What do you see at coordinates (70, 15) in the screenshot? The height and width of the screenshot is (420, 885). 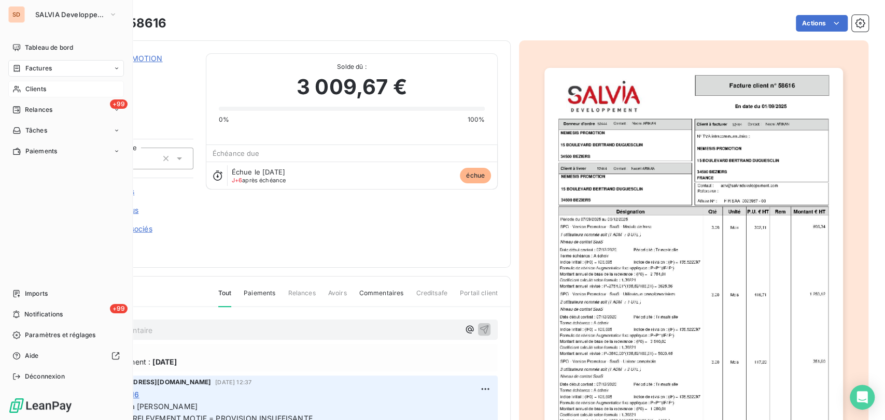 I see `span: SALVIA Developpement` at bounding box center [70, 15].